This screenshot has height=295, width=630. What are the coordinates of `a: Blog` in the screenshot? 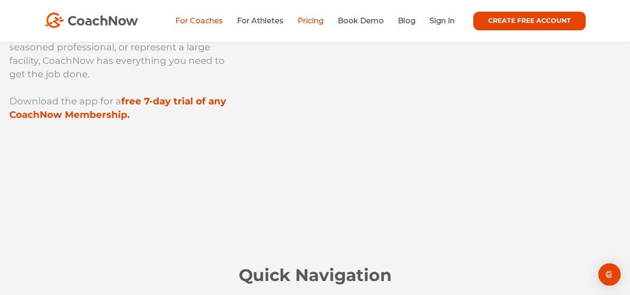 It's located at (407, 21).